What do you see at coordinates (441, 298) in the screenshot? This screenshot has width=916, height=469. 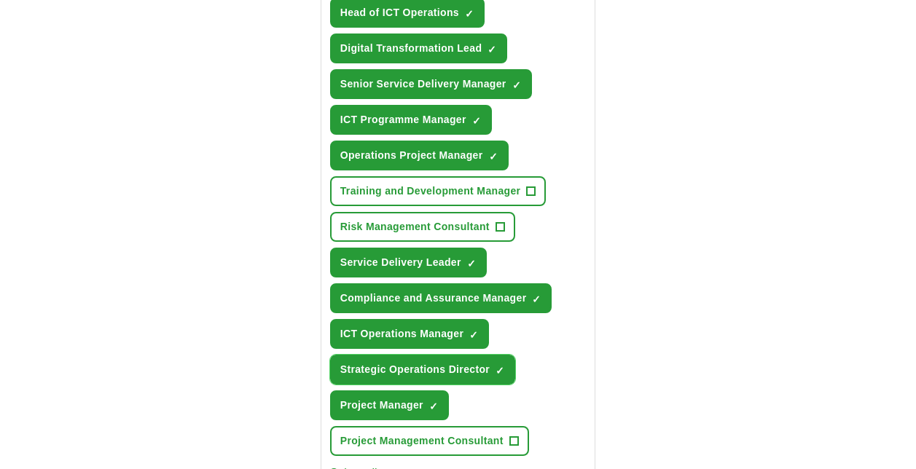 I see `button: Compliance and Assurance Manager✓` at bounding box center [441, 298].